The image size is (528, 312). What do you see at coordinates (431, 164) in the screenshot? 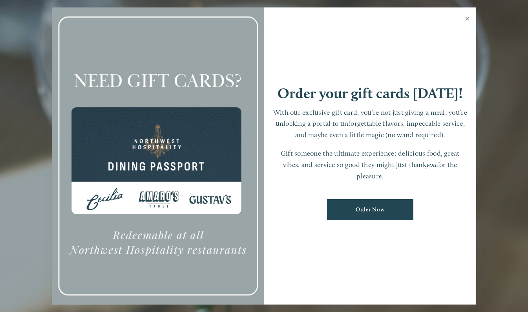
I see `em: you` at bounding box center [431, 164].